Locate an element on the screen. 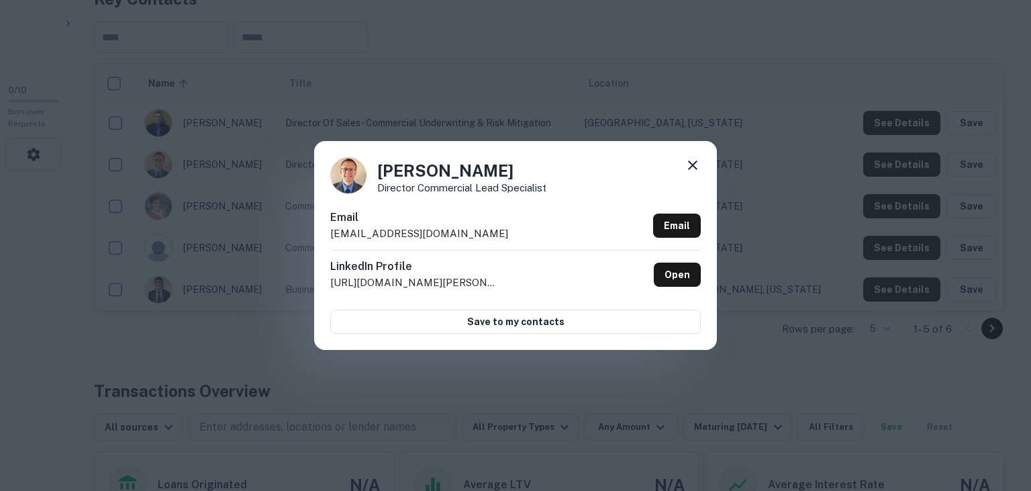  h6: LinkedIn Profile is located at coordinates (414, 267).